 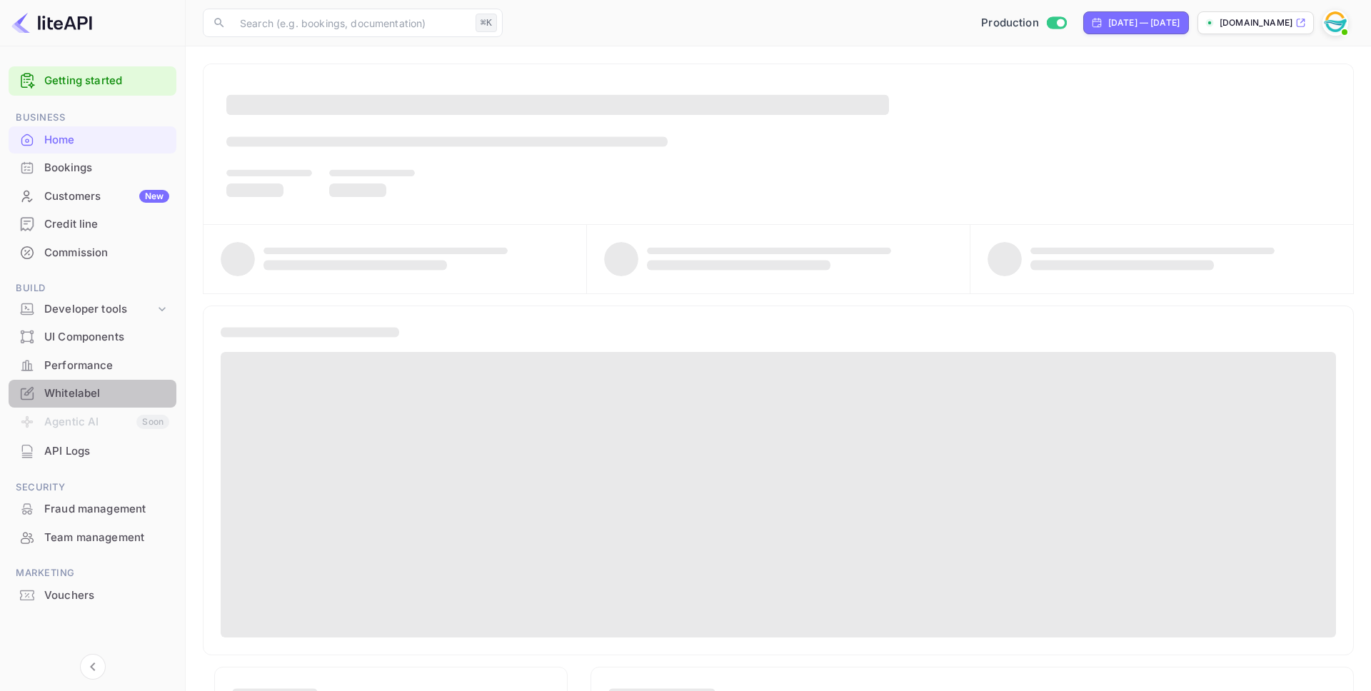 What do you see at coordinates (92, 223) in the screenshot?
I see `a: Credit line` at bounding box center [92, 223].